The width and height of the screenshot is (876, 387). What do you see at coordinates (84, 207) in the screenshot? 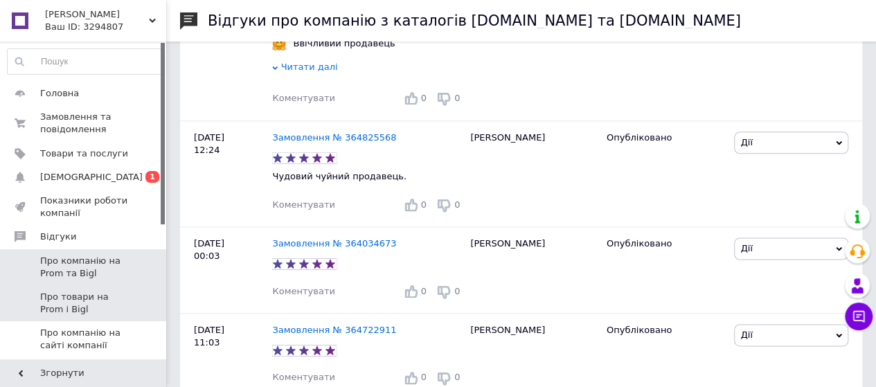
I see `span: Показники роботи компанії` at bounding box center [84, 207].